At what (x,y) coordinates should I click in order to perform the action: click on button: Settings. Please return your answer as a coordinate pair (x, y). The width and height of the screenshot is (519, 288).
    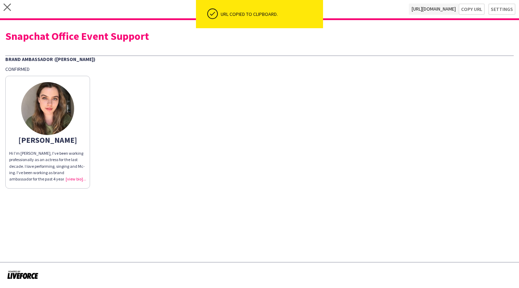
    Looking at the image, I should click on (501, 9).